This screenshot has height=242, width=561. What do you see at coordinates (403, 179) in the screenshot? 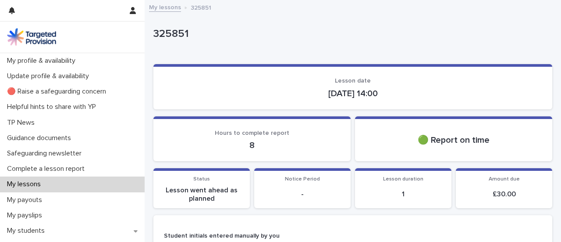
I see `span: Lesson duration` at bounding box center [403, 179].